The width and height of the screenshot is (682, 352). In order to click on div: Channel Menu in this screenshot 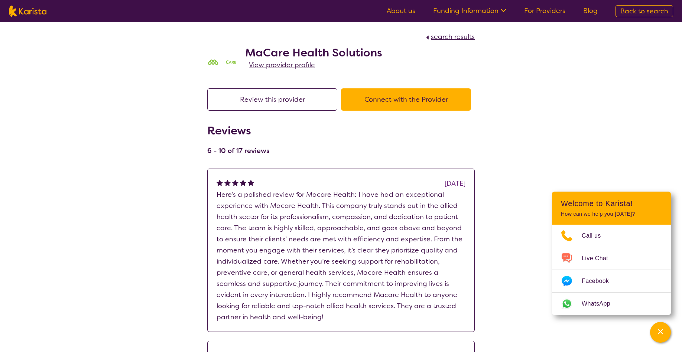, I will do `click(611, 253)`.